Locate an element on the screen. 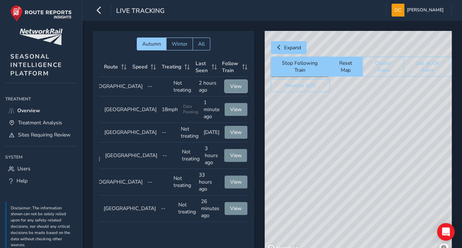  td: 26 minutes ago is located at coordinates (210, 208).